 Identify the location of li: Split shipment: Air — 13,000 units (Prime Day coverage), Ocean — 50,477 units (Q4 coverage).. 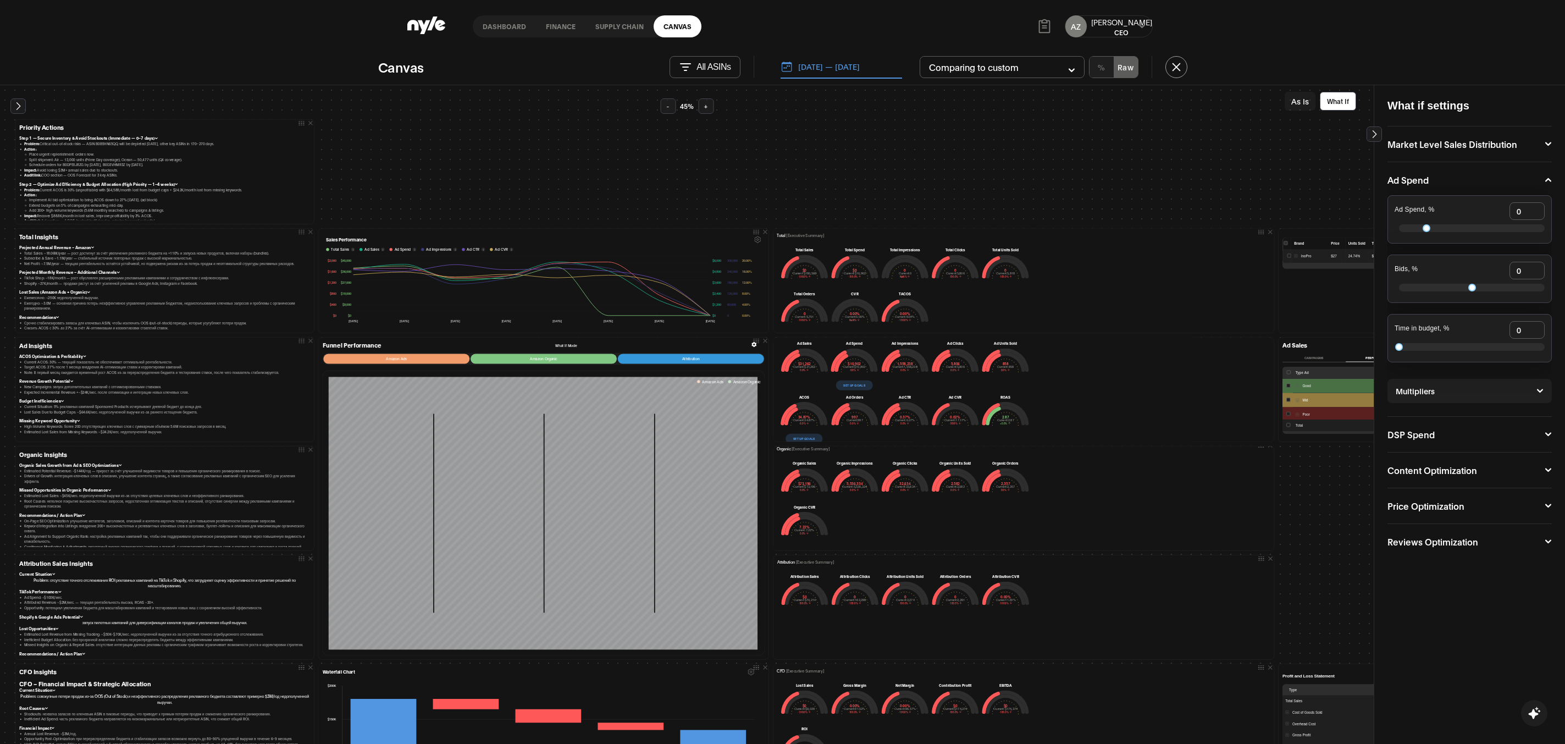
(169, 159).